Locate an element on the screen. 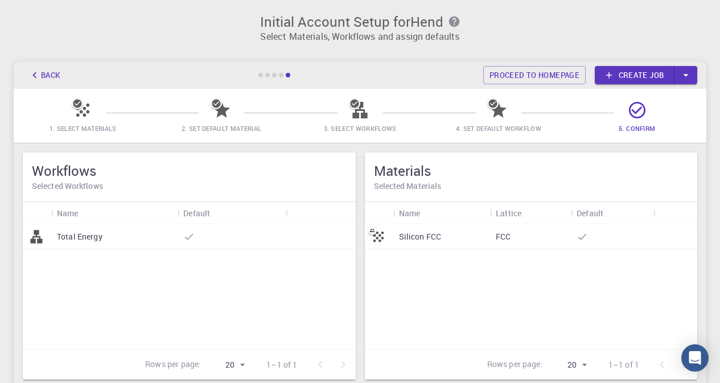  h5: Materials is located at coordinates (531, 171).